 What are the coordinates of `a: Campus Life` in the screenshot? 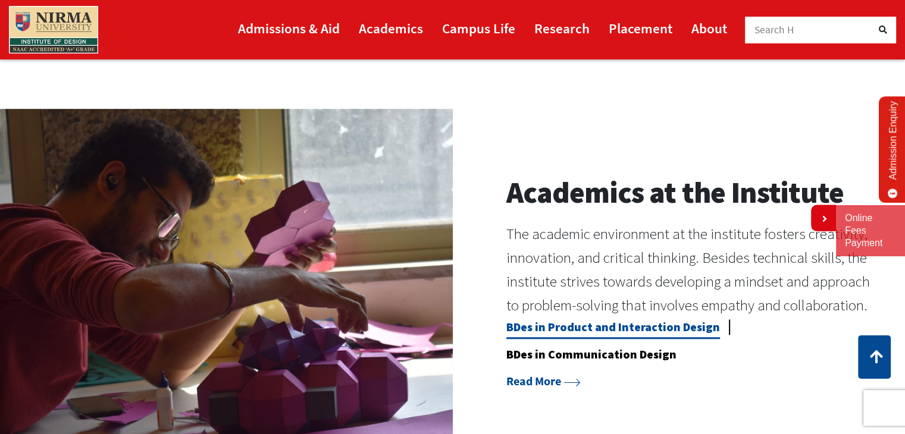 It's located at (478, 28).